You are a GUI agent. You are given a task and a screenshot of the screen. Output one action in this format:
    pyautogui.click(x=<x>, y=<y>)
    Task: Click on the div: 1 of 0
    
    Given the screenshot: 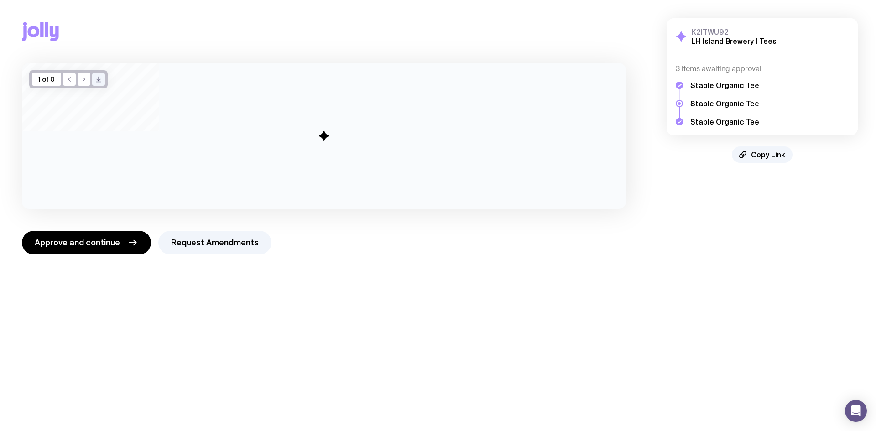 What is the action you would take?
    pyautogui.click(x=47, y=79)
    